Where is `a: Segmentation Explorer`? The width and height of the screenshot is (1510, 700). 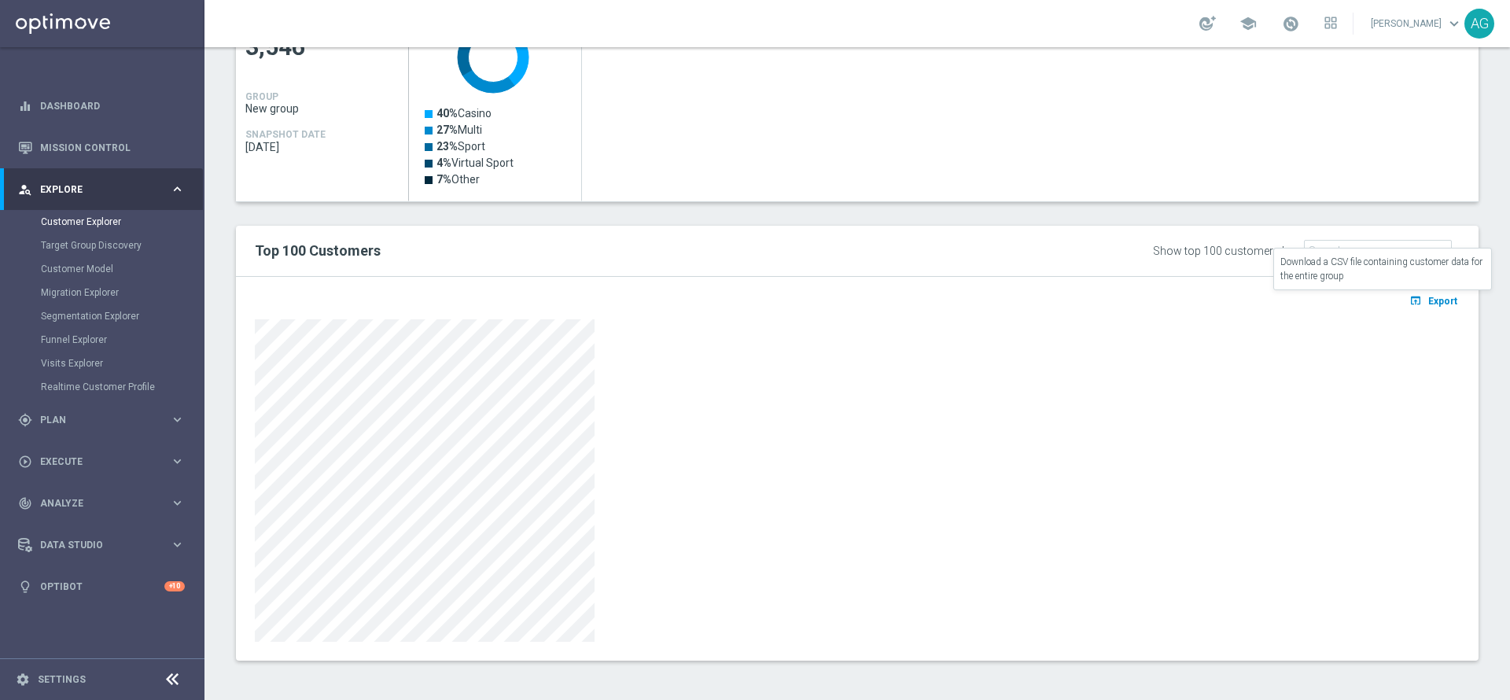
a: Segmentation Explorer is located at coordinates (102, 316).